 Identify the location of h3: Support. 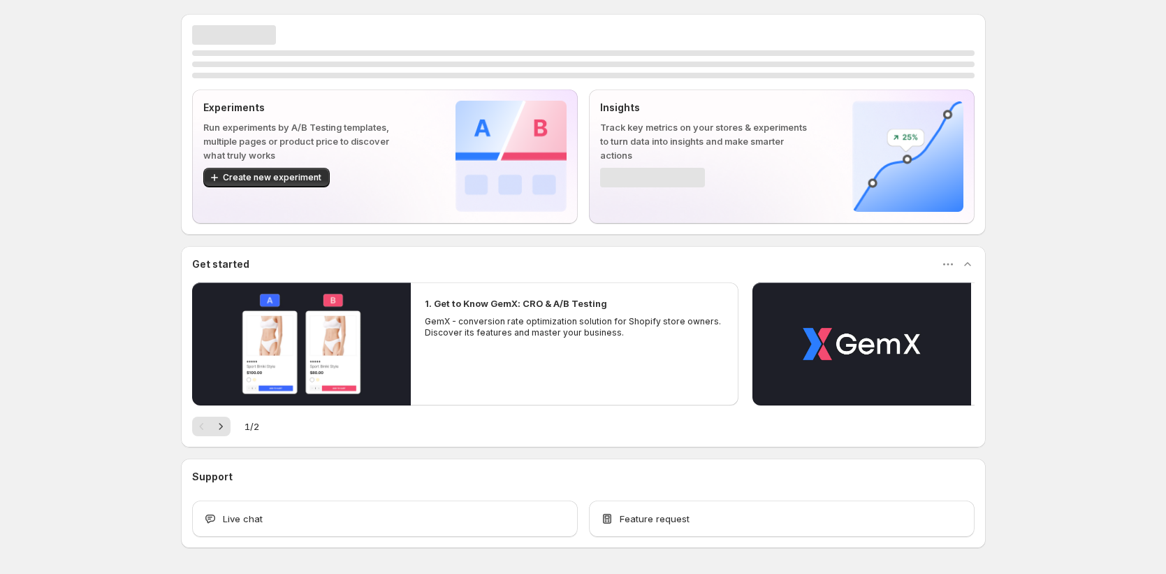
(212, 477).